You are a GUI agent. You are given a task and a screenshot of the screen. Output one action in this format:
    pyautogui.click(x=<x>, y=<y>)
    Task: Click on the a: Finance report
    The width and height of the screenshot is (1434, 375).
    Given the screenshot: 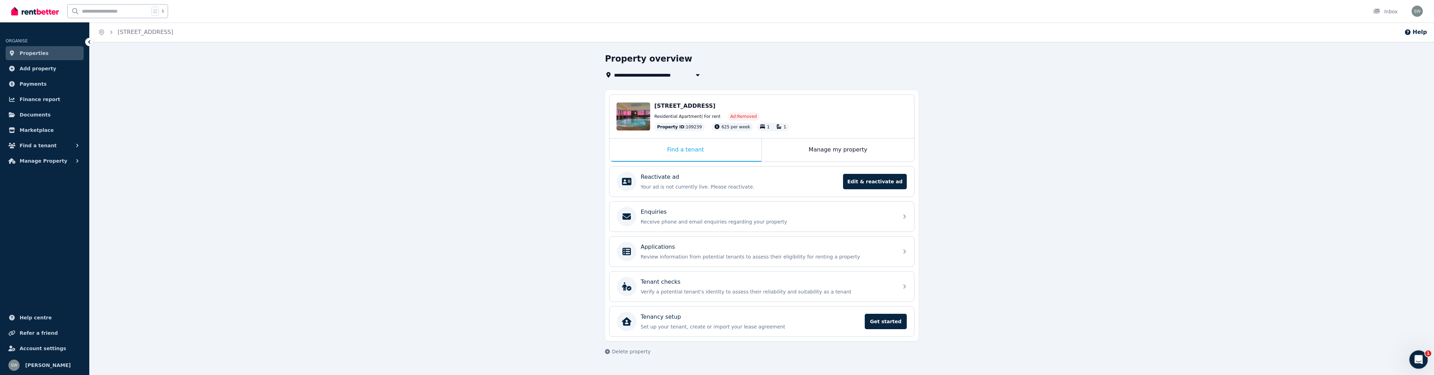 What is the action you would take?
    pyautogui.click(x=44, y=99)
    